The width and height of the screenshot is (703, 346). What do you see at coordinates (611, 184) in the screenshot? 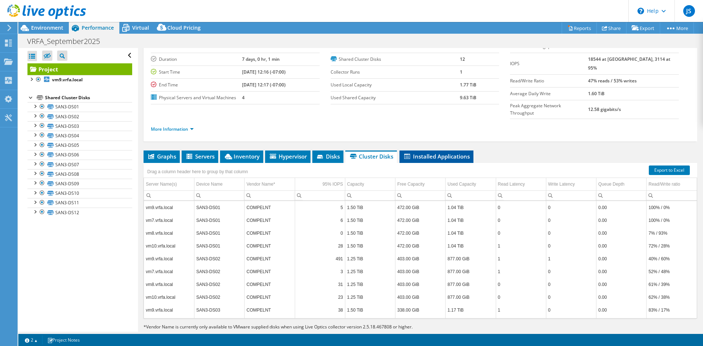
I see `div: Queue Depth` at bounding box center [611, 184].